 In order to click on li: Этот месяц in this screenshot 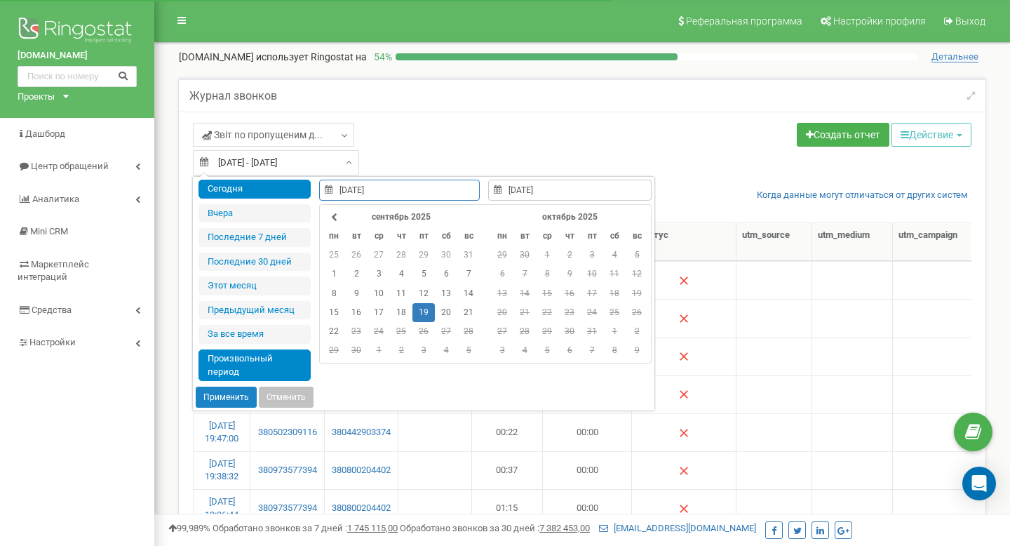, I will do `click(255, 286)`.